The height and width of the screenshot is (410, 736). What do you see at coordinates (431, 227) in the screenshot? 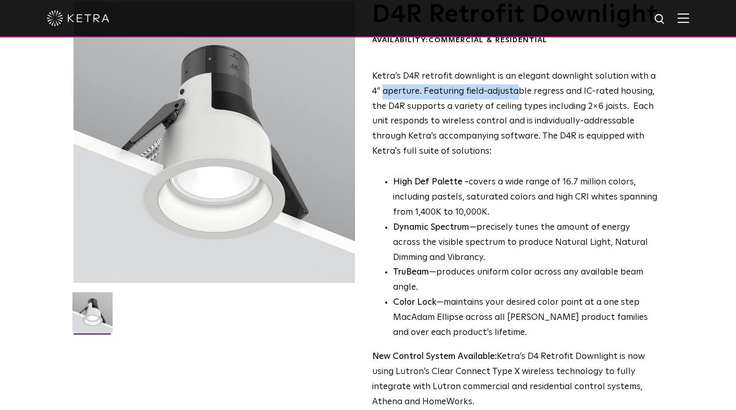
I see `strong: Dynamic Spectrum` at bounding box center [431, 227].